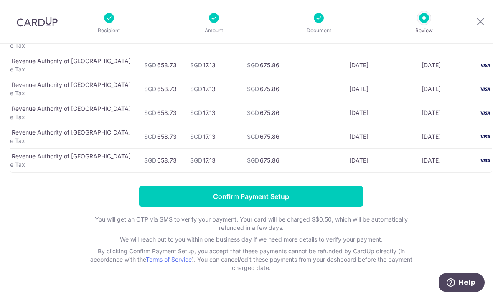 Image resolution: width=493 pixels, height=298 pixels. What do you see at coordinates (251, 196) in the screenshot?
I see `input: Confirm Payment Setup` at bounding box center [251, 196].